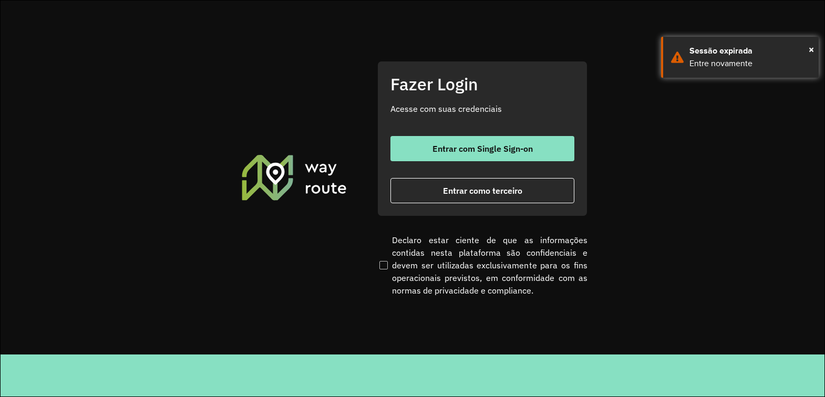 This screenshot has width=825, height=397. What do you see at coordinates (750, 51) in the screenshot?
I see `div: Sessão expirada` at bounding box center [750, 51].